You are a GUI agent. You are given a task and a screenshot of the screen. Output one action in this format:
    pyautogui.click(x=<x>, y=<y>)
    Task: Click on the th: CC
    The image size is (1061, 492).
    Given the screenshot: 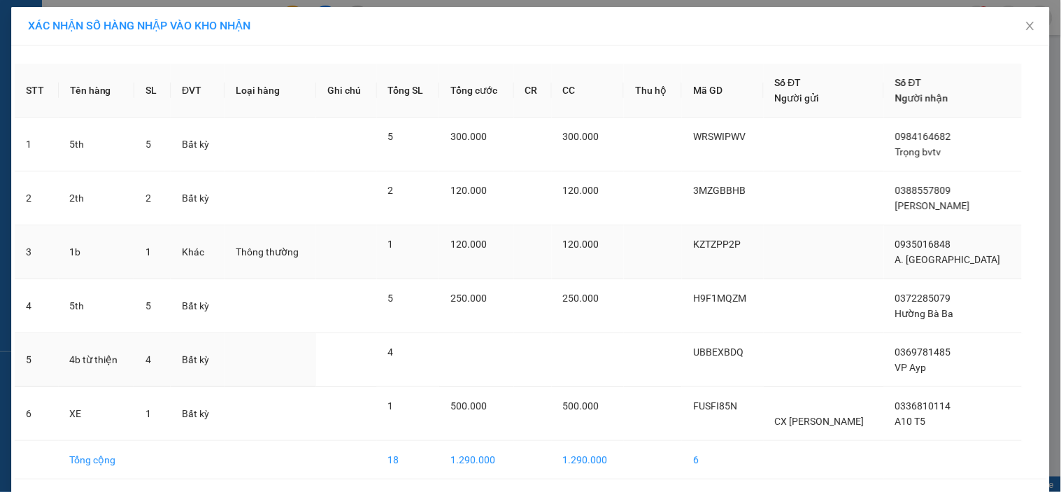 What is the action you would take?
    pyautogui.click(x=588, y=90)
    